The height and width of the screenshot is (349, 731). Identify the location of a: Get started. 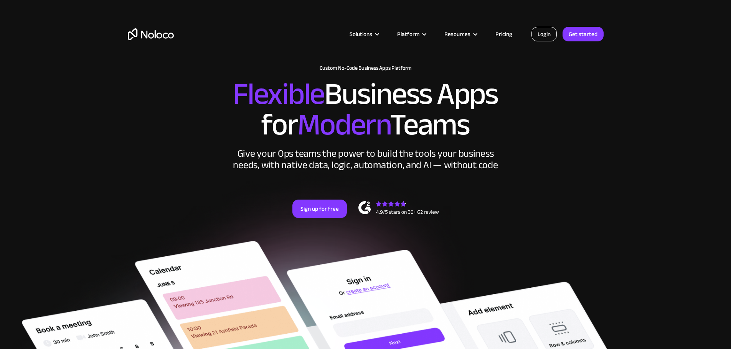
(583, 34).